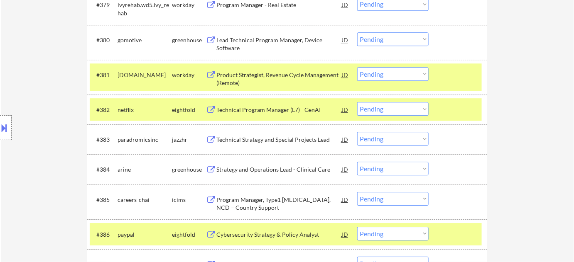 The height and width of the screenshot is (262, 574). I want to click on div: Technical Strategy and Special Projects Lead, so click(279, 140).